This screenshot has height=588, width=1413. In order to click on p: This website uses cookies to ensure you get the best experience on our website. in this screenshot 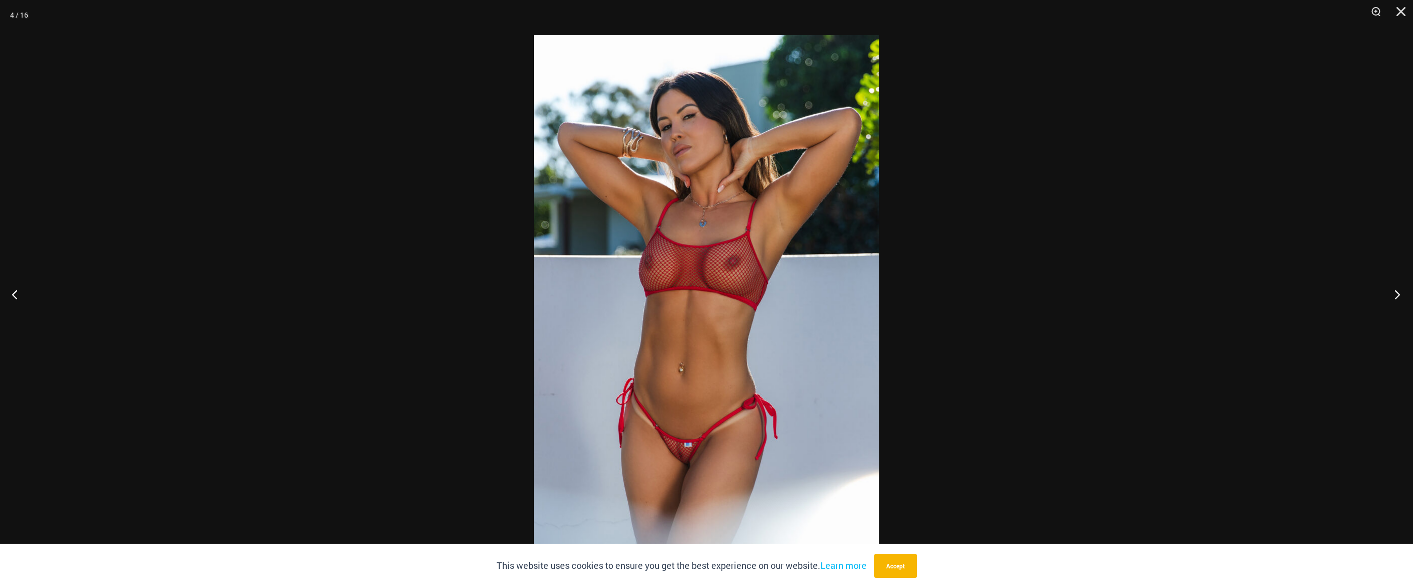, I will do `click(682, 566)`.